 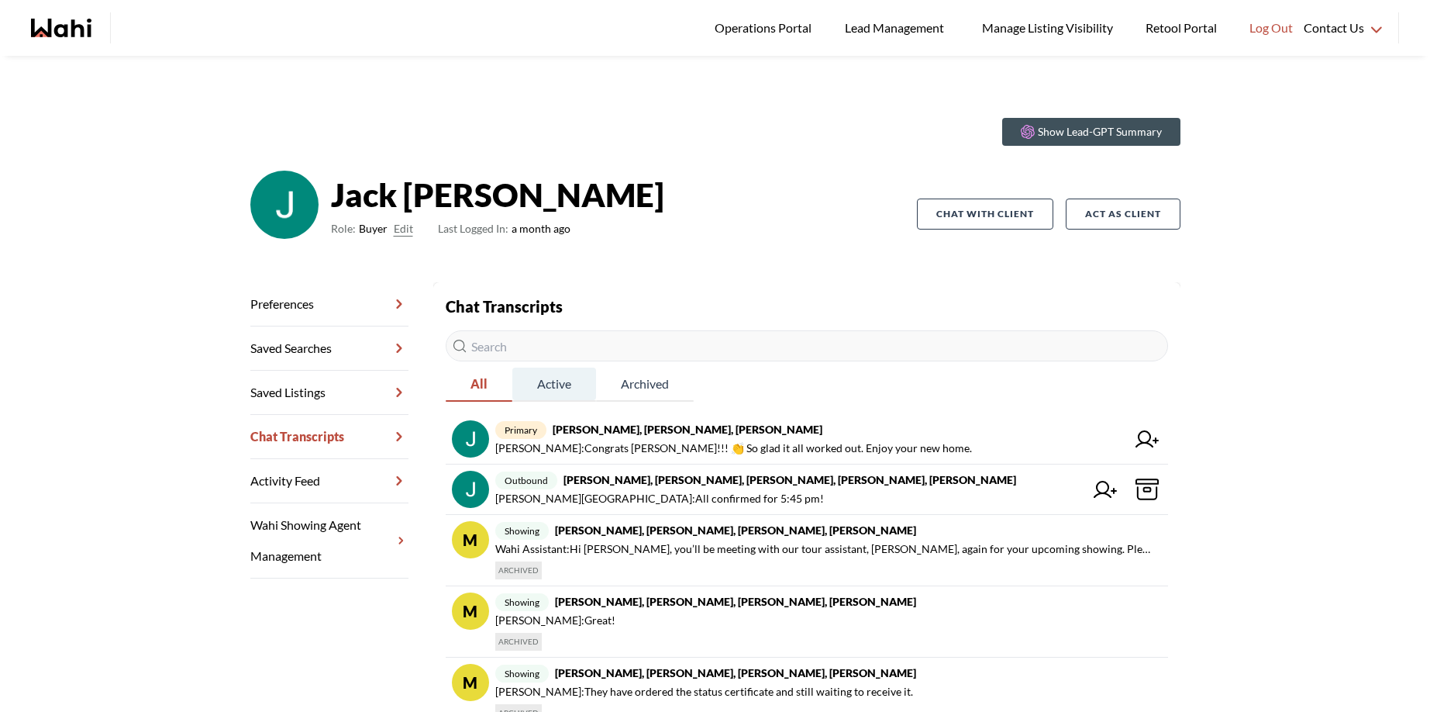 What do you see at coordinates (479, 384) in the screenshot?
I see `button: All` at bounding box center [479, 384].